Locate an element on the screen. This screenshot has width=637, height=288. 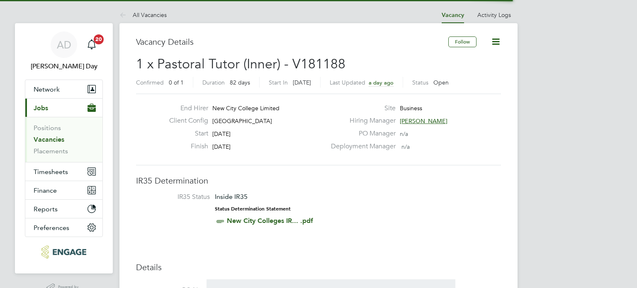
span: Amie Day is located at coordinates (64, 66).